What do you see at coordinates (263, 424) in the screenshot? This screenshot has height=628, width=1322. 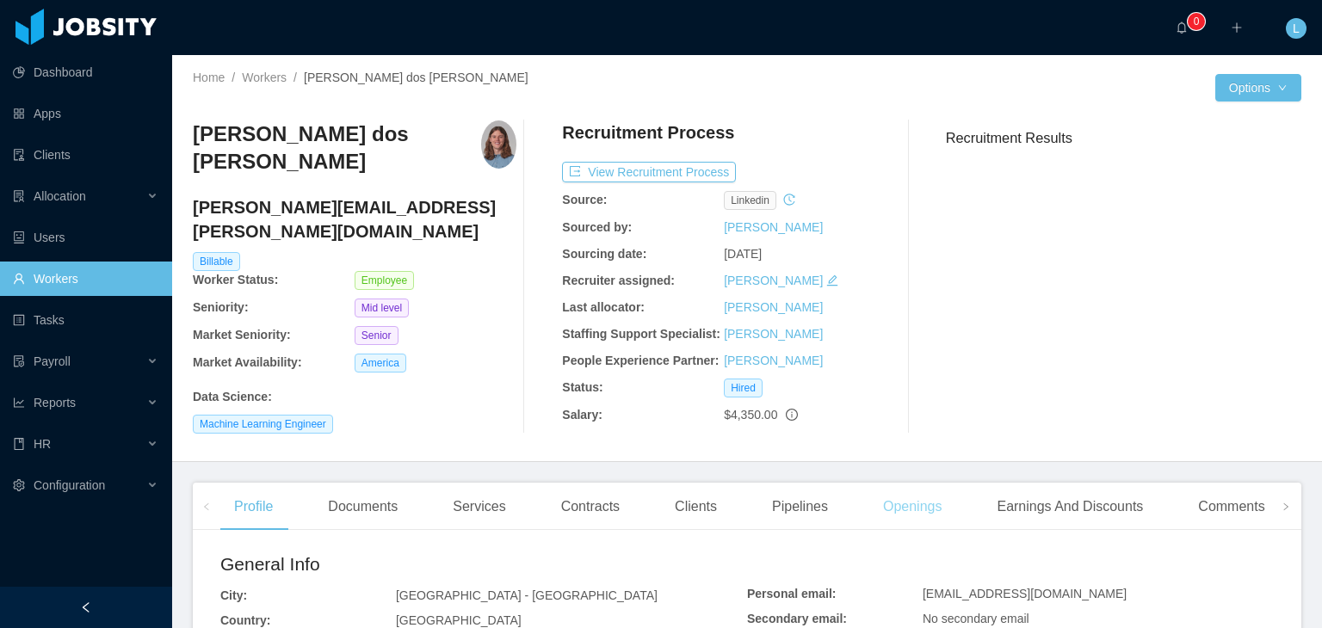 I see `span: Machine Learning Engineer` at bounding box center [263, 424].